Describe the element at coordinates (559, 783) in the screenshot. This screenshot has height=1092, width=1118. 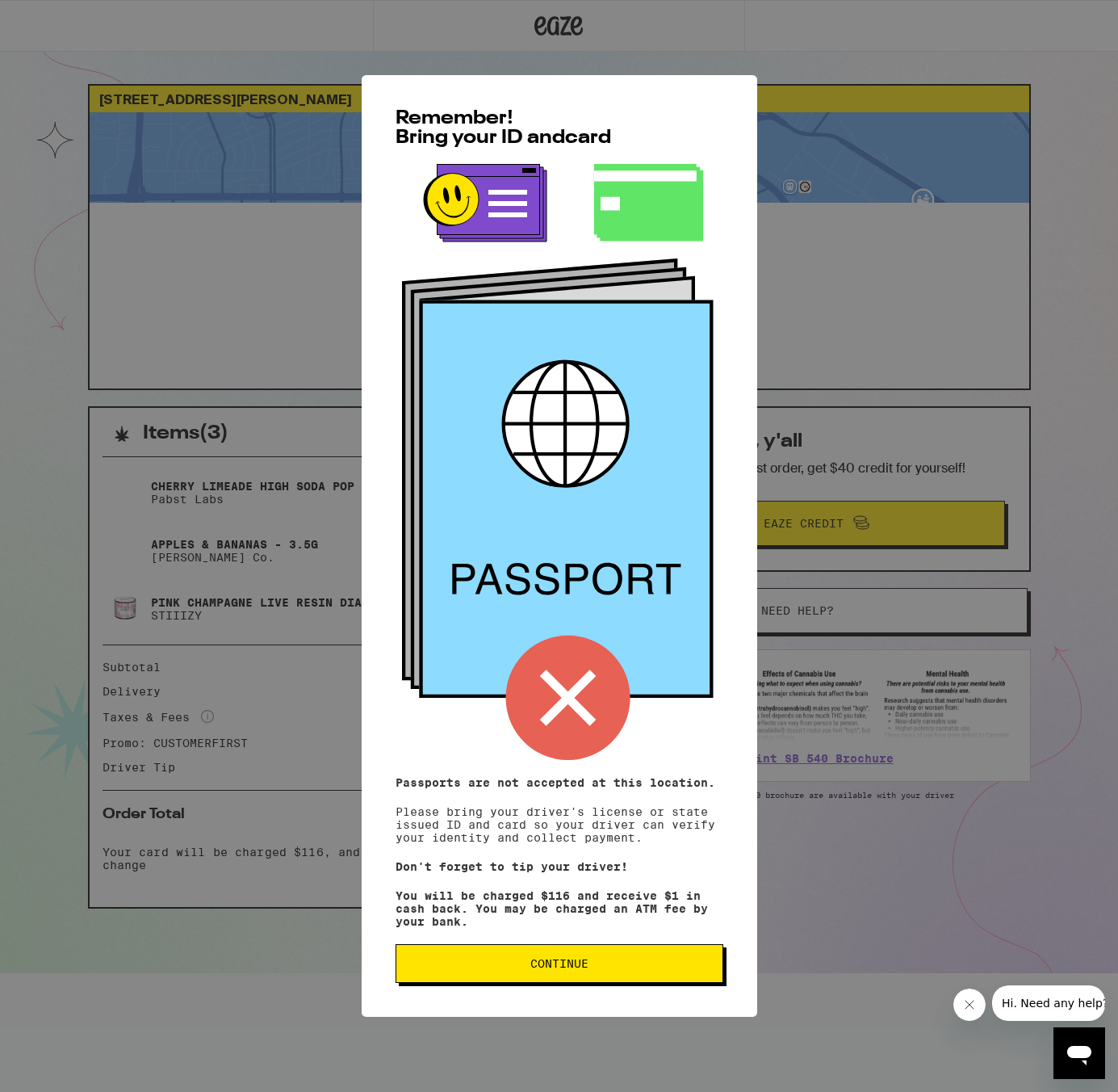
I see `p: Passports are not accepted at this location.` at that location.